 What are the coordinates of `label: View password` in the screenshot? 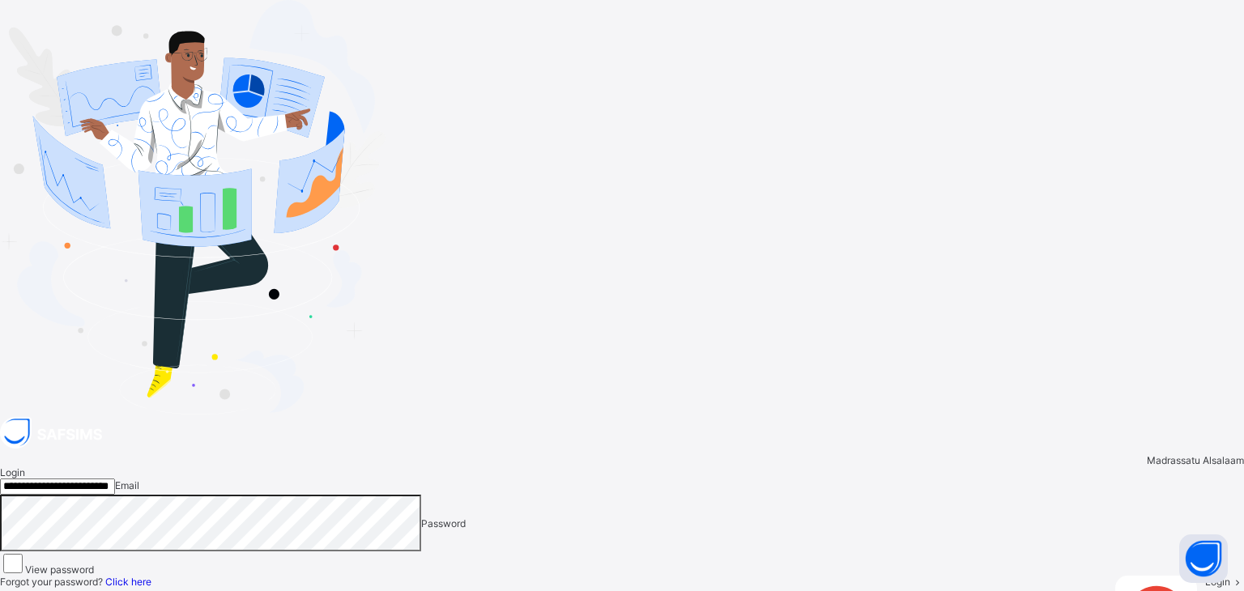 It's located at (59, 570).